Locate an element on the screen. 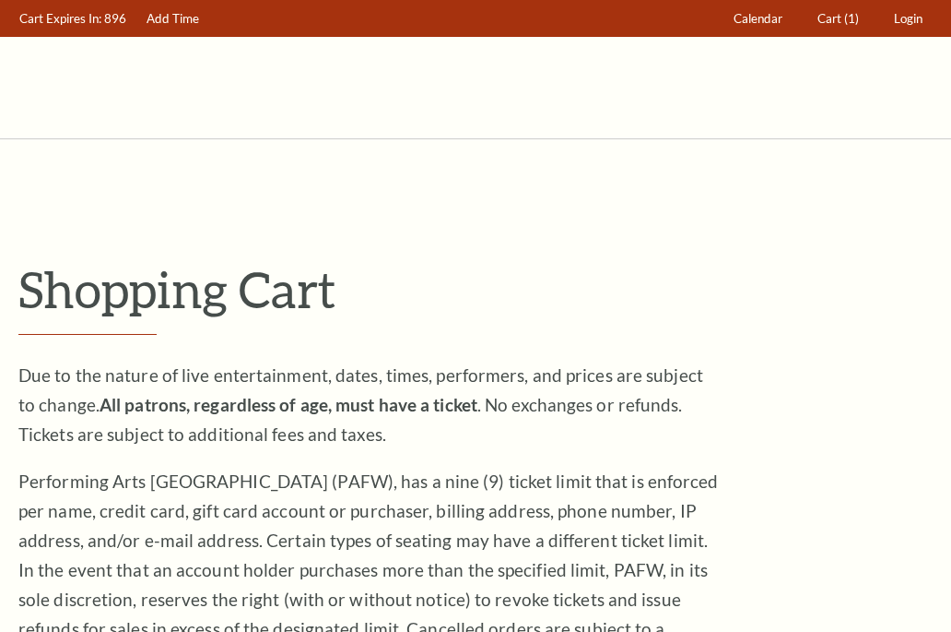 The image size is (951, 632). span: 896 is located at coordinates (115, 18).